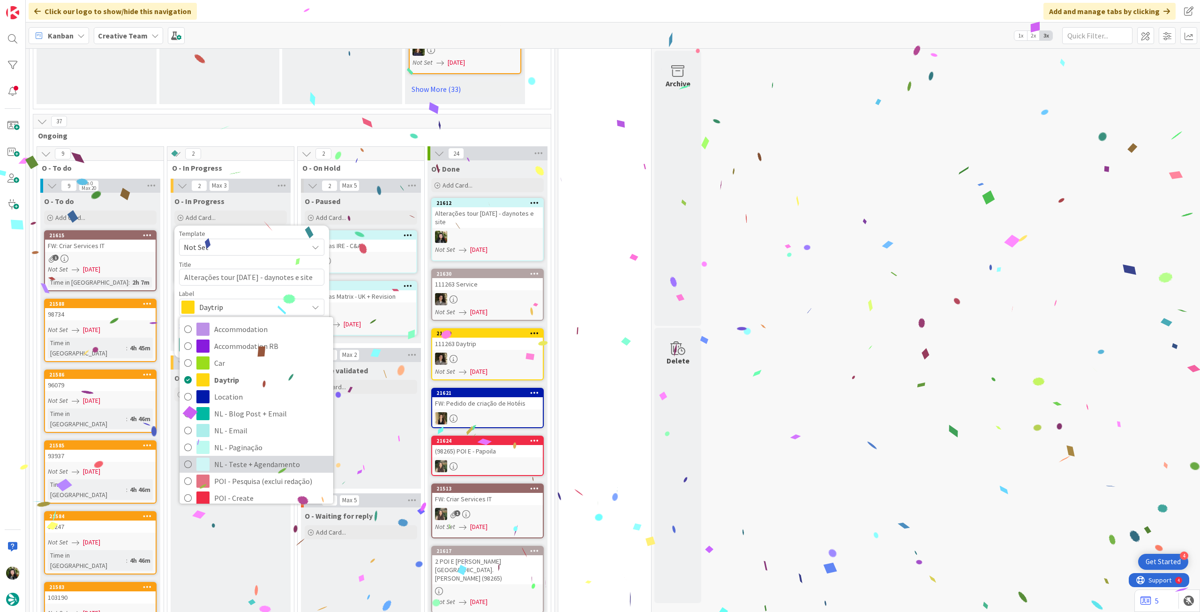  What do you see at coordinates (185, 264) in the screenshot?
I see `label: Title` at bounding box center [185, 264].